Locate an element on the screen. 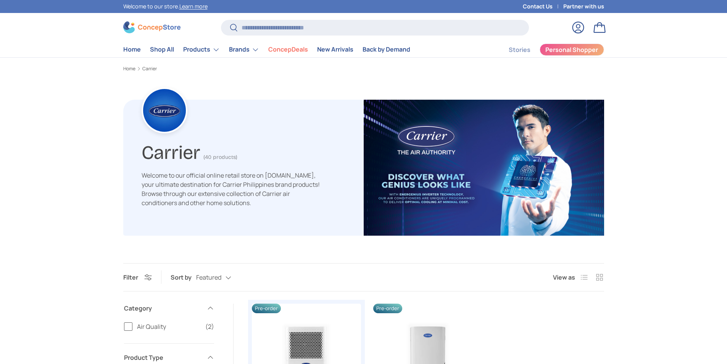  a: Learn more is located at coordinates (194, 6).